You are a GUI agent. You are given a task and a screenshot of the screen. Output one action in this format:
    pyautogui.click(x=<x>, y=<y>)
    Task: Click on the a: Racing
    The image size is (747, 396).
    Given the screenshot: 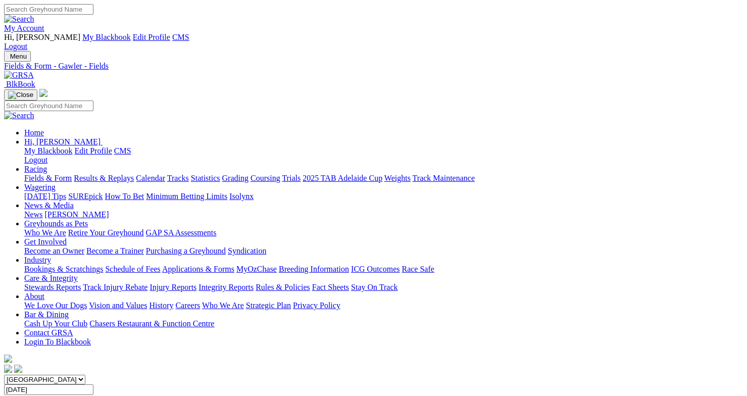 What is the action you would take?
    pyautogui.click(x=35, y=169)
    